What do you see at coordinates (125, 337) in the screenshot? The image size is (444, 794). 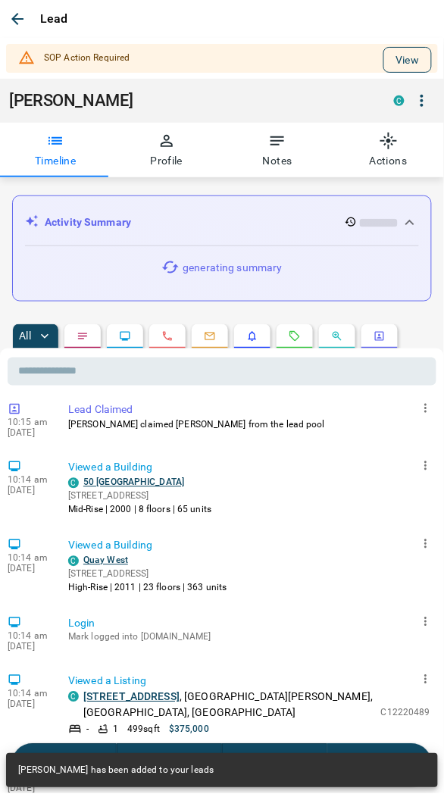 I see `svg: Lead Browsing Activity` at bounding box center [125, 337].